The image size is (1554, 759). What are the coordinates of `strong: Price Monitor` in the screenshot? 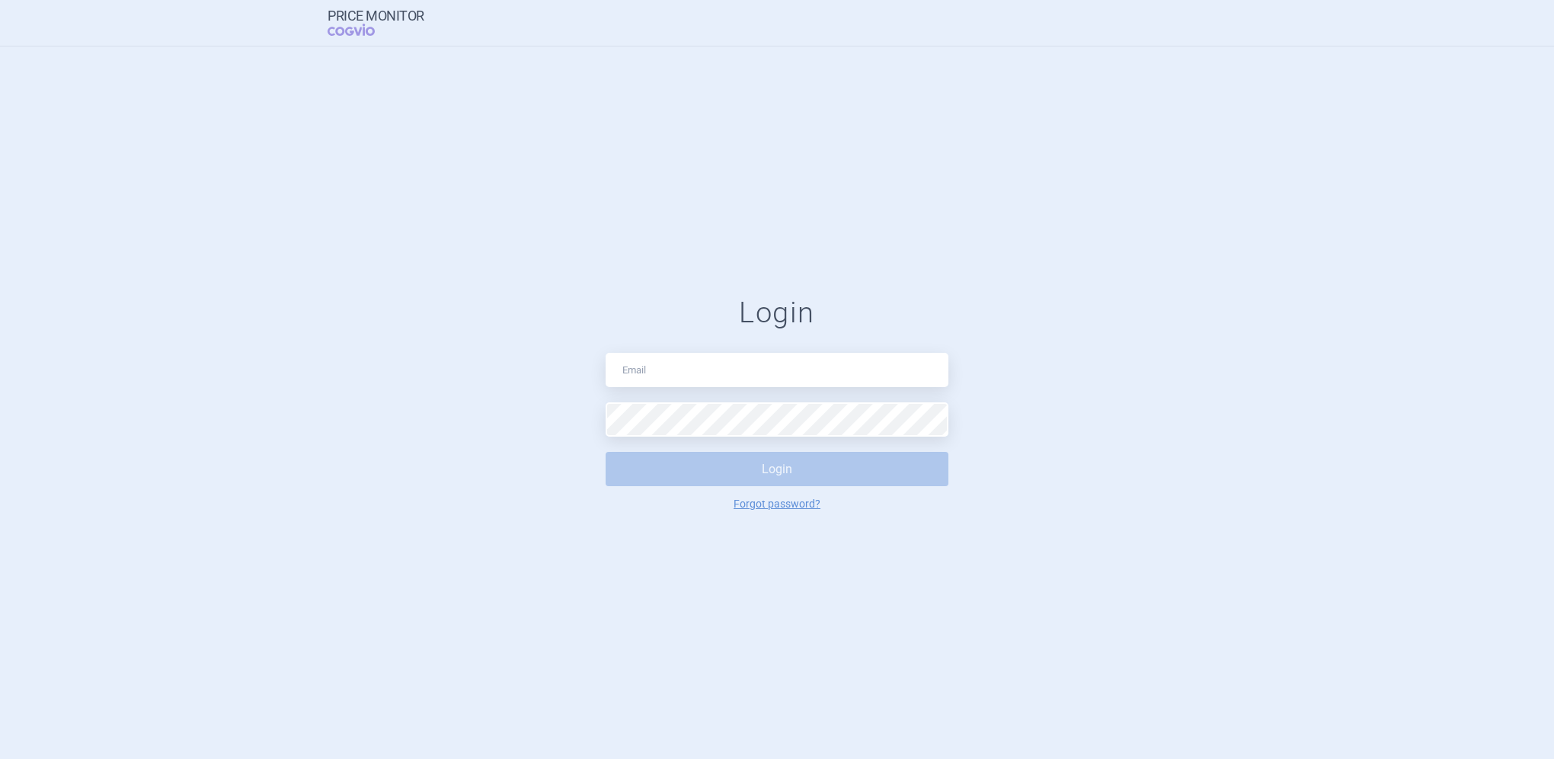 It's located at (376, 16).